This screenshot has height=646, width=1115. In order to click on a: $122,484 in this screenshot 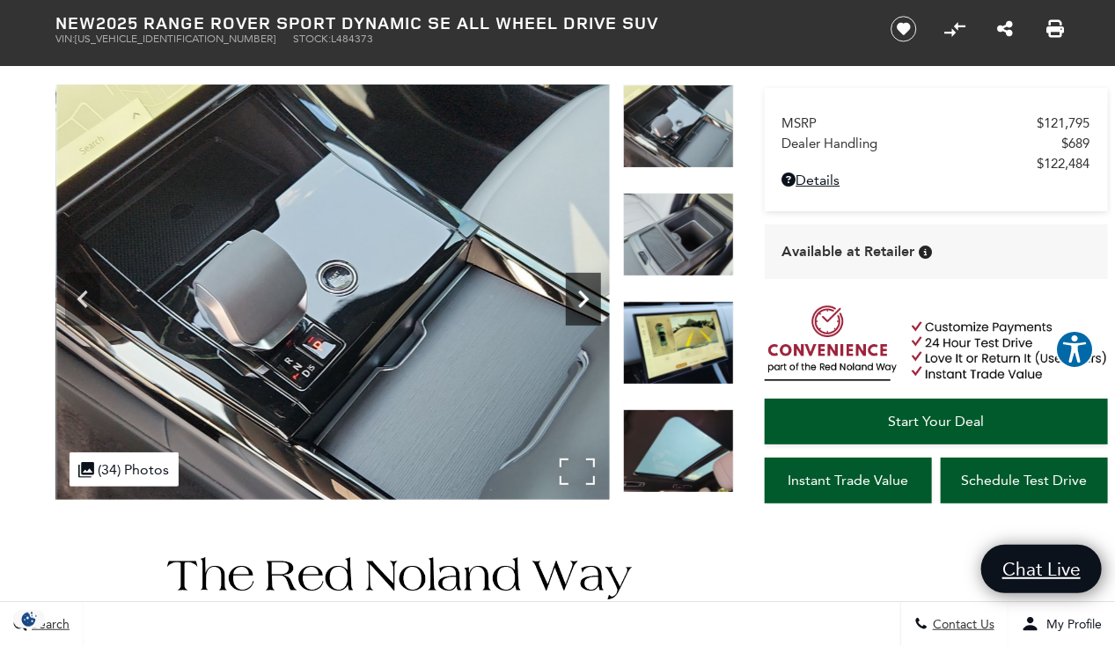, I will do `click(936, 164)`.